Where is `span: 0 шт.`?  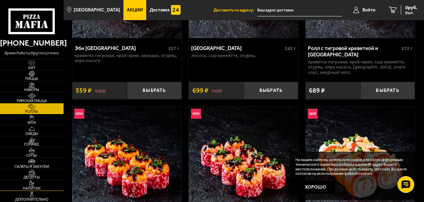 span: 0 шт. is located at coordinates (411, 13).